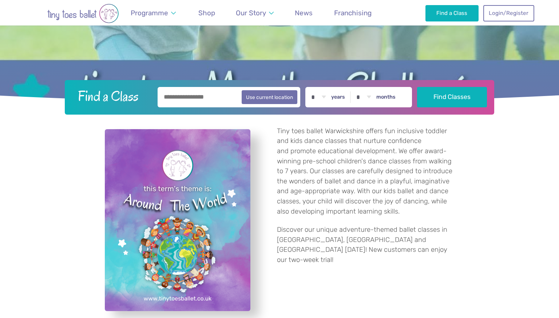  Describe the element at coordinates (386, 97) in the screenshot. I see `label: months` at that location.